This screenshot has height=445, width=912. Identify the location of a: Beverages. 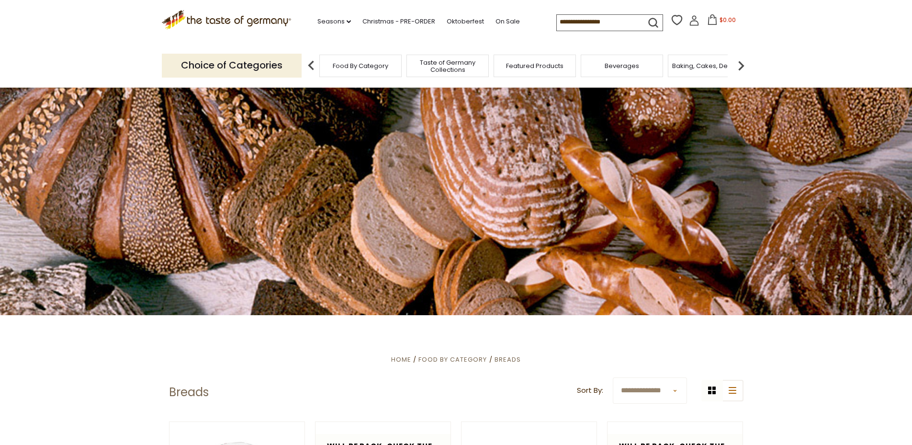
(622, 66).